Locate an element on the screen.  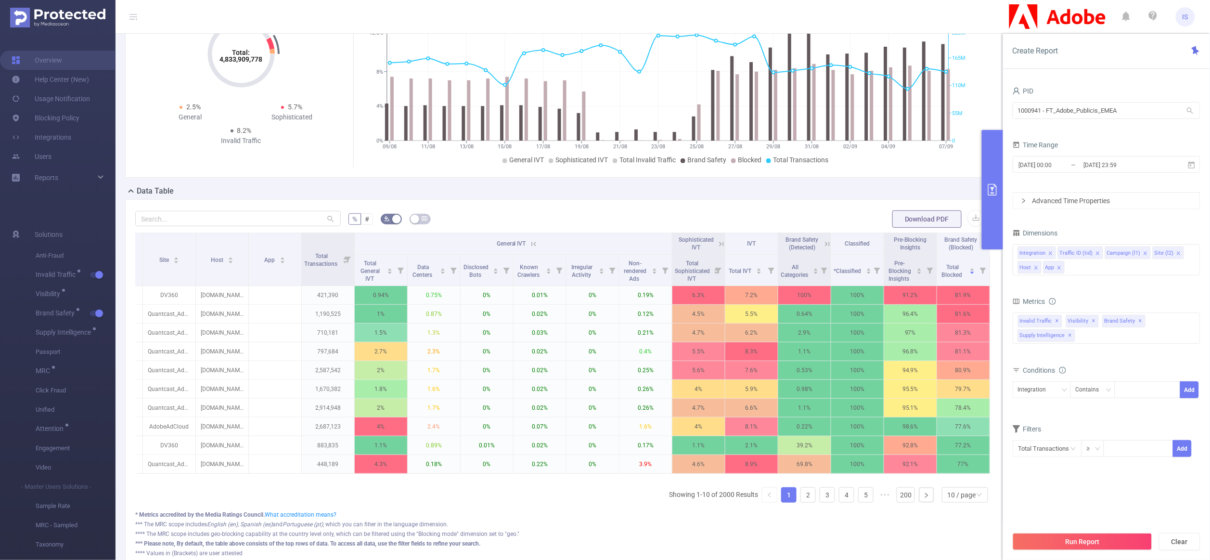
tspan: 23/08 is located at coordinates (659, 146).